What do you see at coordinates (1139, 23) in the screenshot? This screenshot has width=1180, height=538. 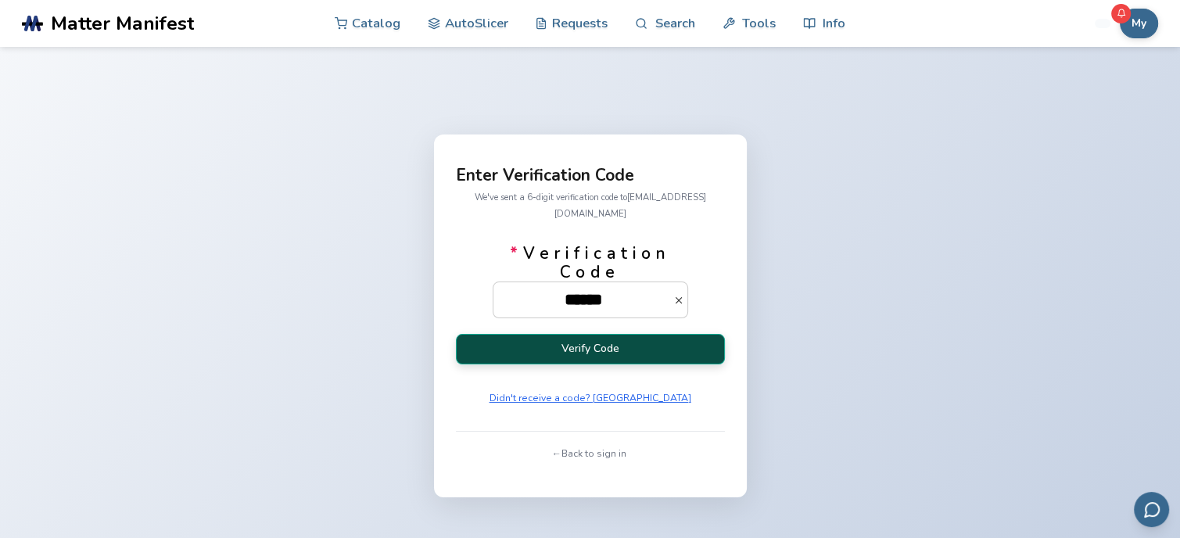 I see `button: My` at bounding box center [1139, 23].